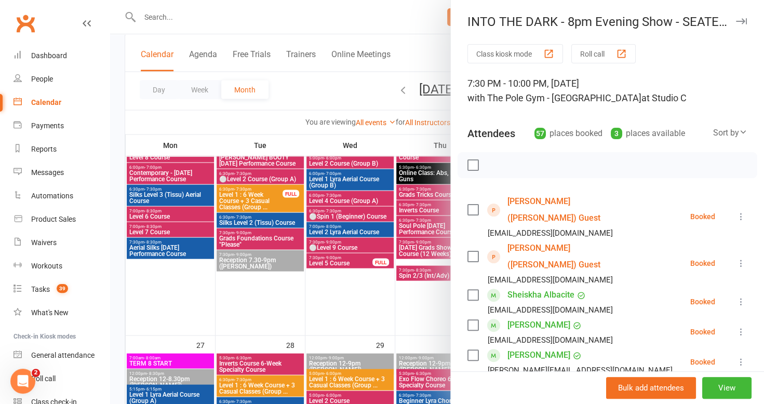 The image size is (764, 404). What do you see at coordinates (731, 133) in the screenshot?
I see `div: Sort by` at bounding box center [731, 133].